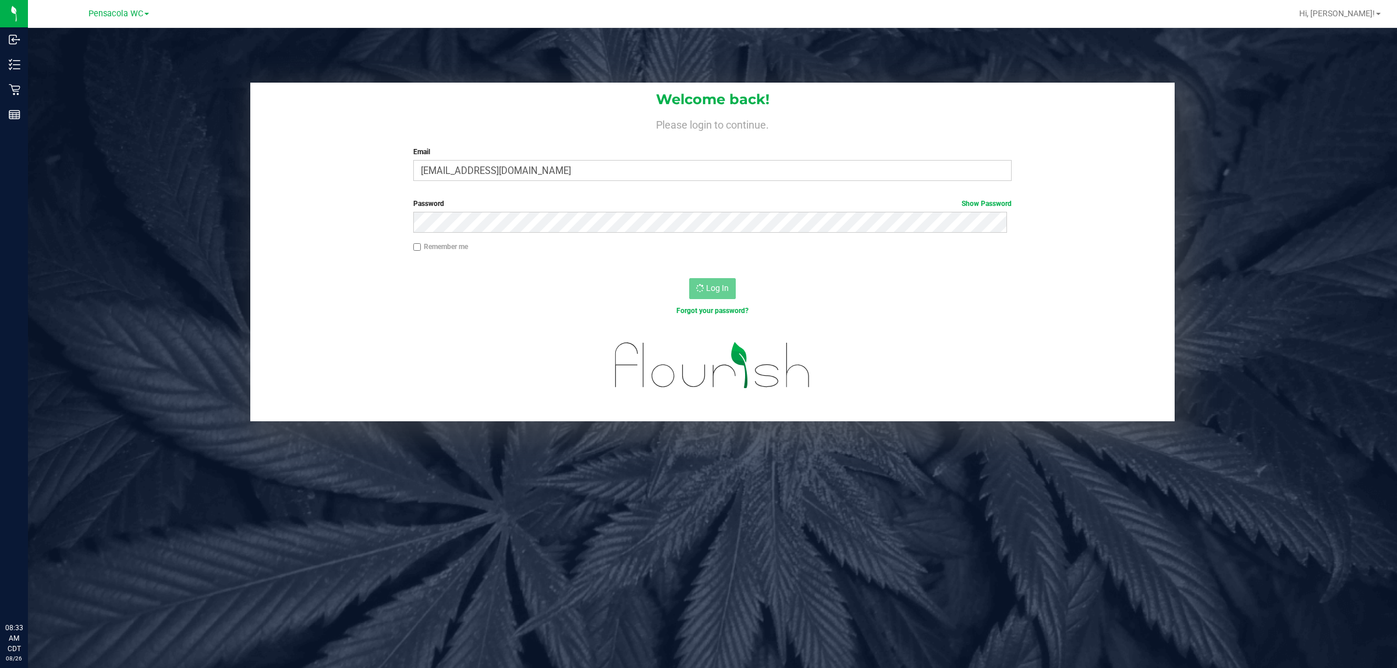 This screenshot has width=1397, height=668. I want to click on inline-svg: Reports, so click(15, 115).